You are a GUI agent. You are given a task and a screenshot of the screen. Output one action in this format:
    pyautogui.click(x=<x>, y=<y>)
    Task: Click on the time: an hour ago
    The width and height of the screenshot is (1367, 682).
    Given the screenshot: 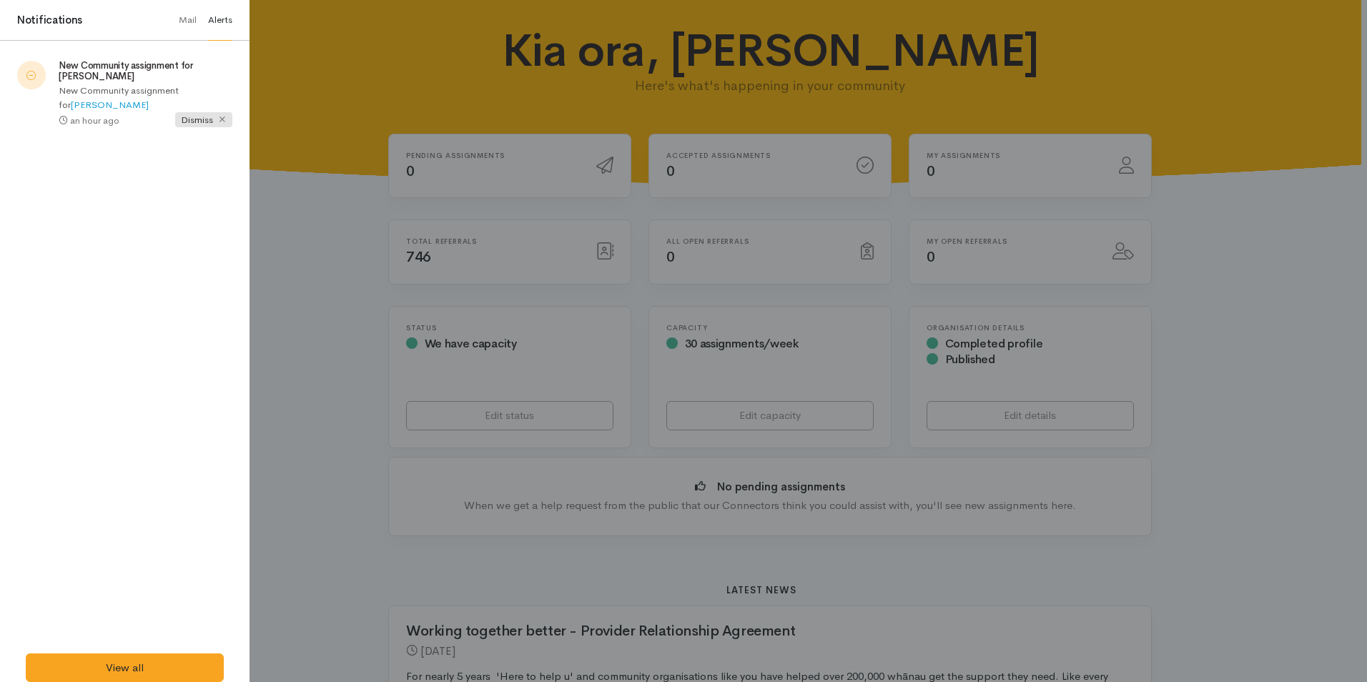 What is the action you would take?
    pyautogui.click(x=94, y=120)
    